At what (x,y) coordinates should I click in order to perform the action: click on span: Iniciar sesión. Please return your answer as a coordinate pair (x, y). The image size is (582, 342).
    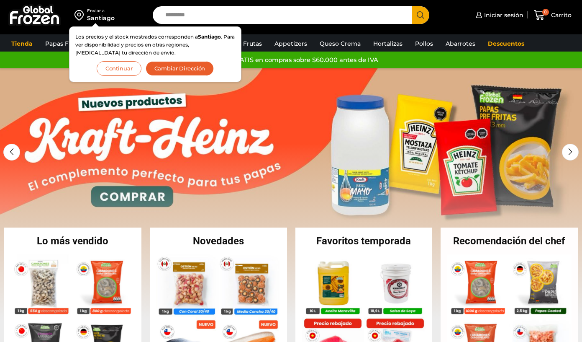
    Looking at the image, I should click on (503, 15).